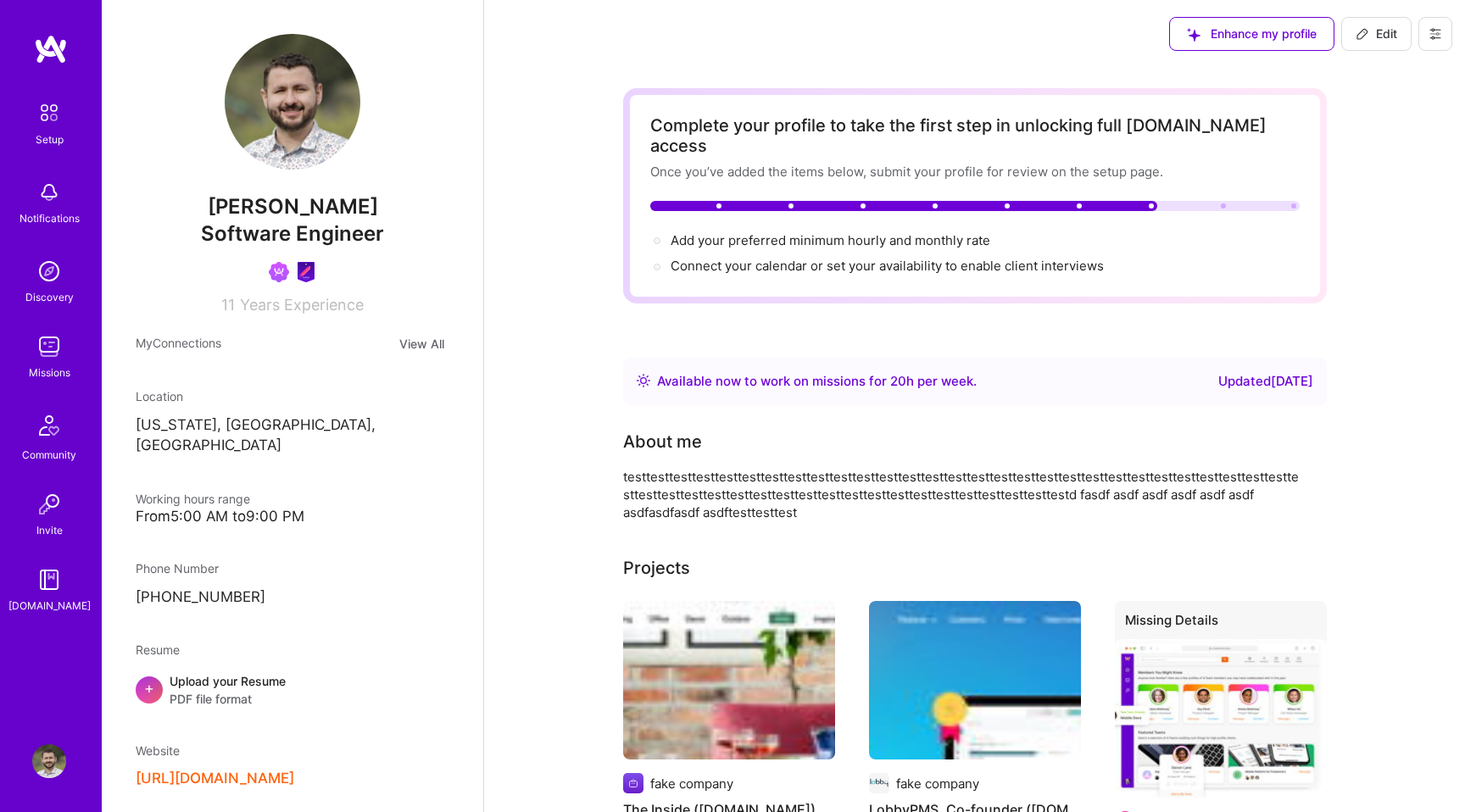  What do you see at coordinates (301, 304) in the screenshot?
I see `span: Years Experience` at bounding box center [301, 304].